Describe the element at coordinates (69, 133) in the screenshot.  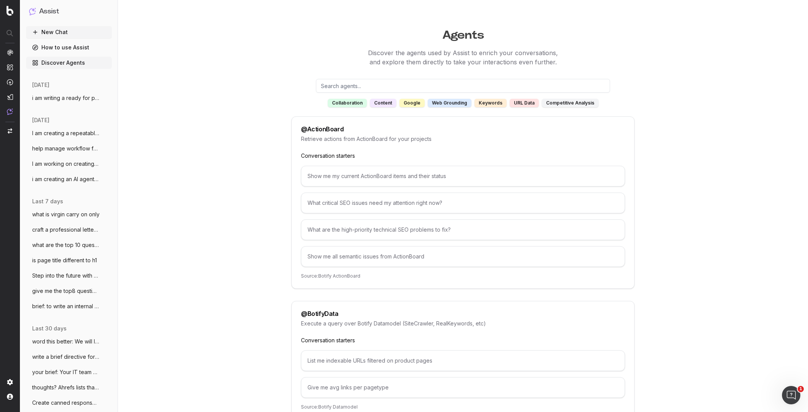
I see `button: I am creating a repeatable prompt to gen` at that location.